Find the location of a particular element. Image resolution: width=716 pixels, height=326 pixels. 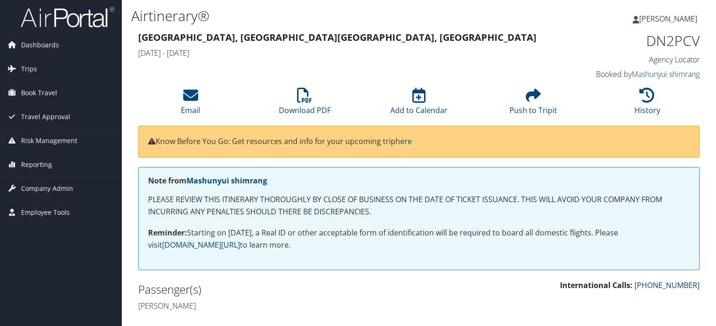

h4: Agency Locator is located at coordinates (634, 59).